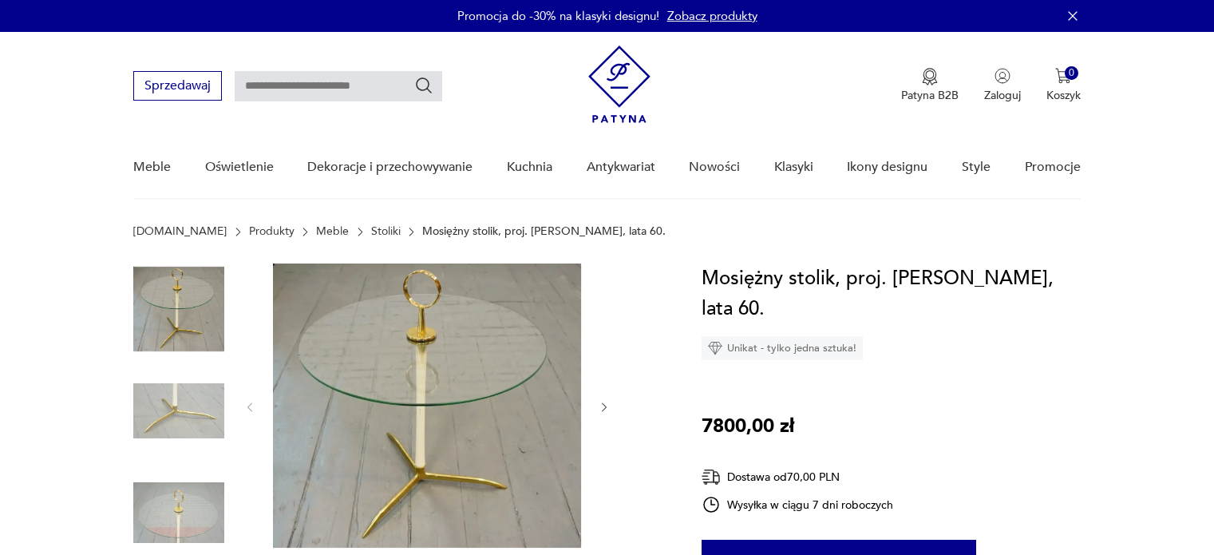 Image resolution: width=1214 pixels, height=555 pixels. I want to click on p: 7800,00 zł, so click(748, 426).